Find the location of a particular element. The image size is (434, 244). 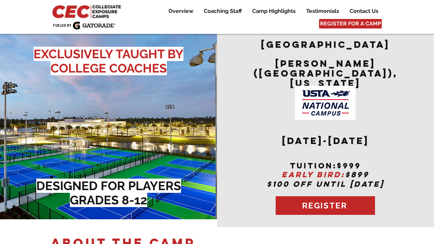

p: Testimonials is located at coordinates (322, 11).